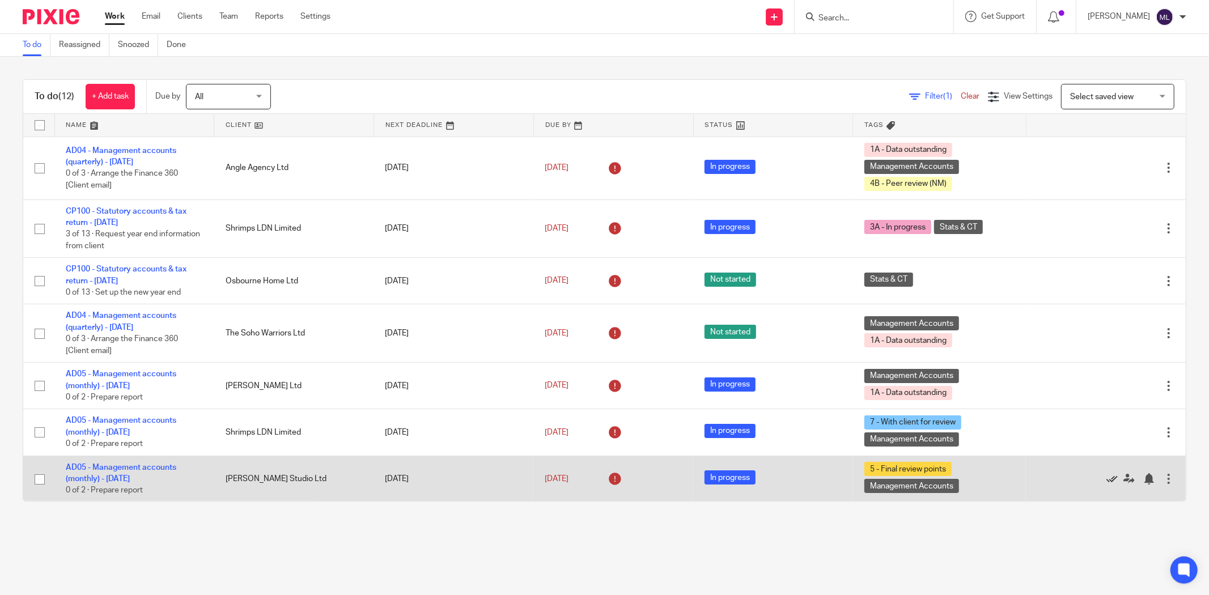  I want to click on a: Team, so click(228, 16).